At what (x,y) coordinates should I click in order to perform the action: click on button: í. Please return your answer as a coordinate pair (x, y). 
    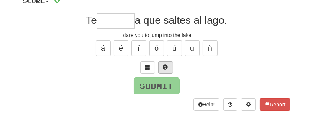
    Looking at the image, I should click on (139, 48).